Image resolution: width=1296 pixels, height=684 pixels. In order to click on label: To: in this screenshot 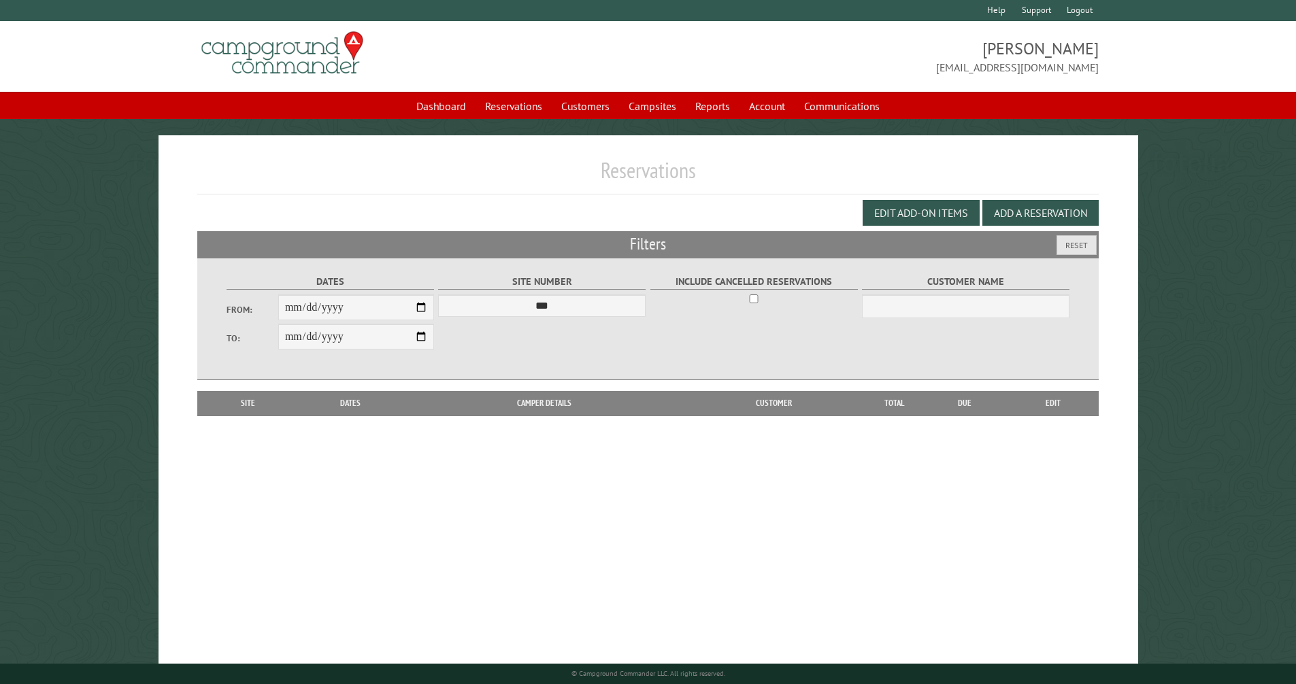, I will do `click(252, 338)`.